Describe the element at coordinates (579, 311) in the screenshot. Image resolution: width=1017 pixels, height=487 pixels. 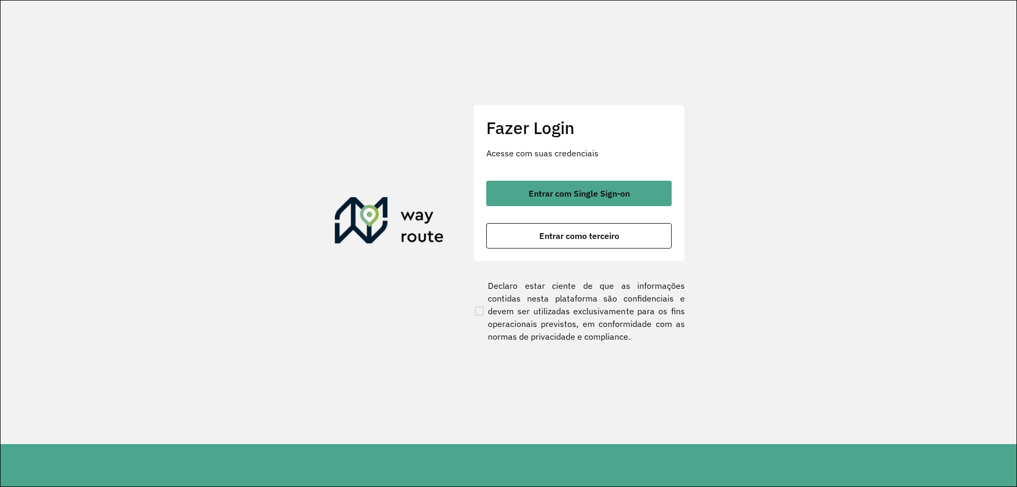
I see `label: Declaro estar ciente de que as informações contidas nesta plataforma são confidenciais e devem se...` at that location.